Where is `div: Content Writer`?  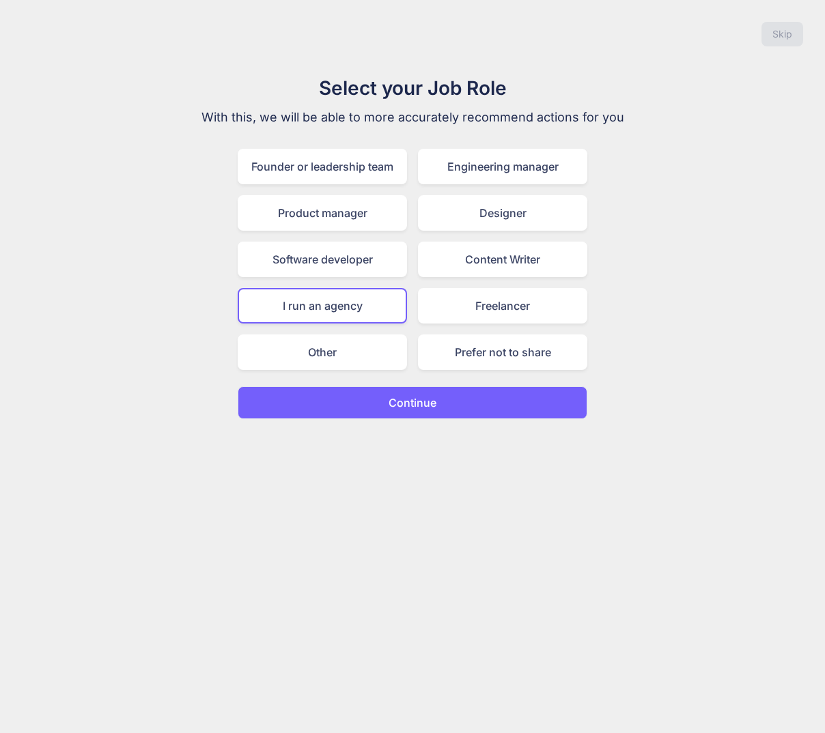 div: Content Writer is located at coordinates (503, 259).